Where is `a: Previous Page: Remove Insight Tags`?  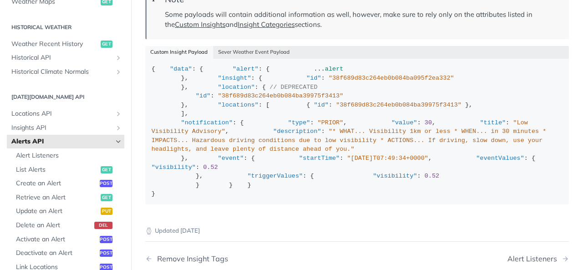
a: Previous Page: Remove Insight Tags is located at coordinates (236, 259).